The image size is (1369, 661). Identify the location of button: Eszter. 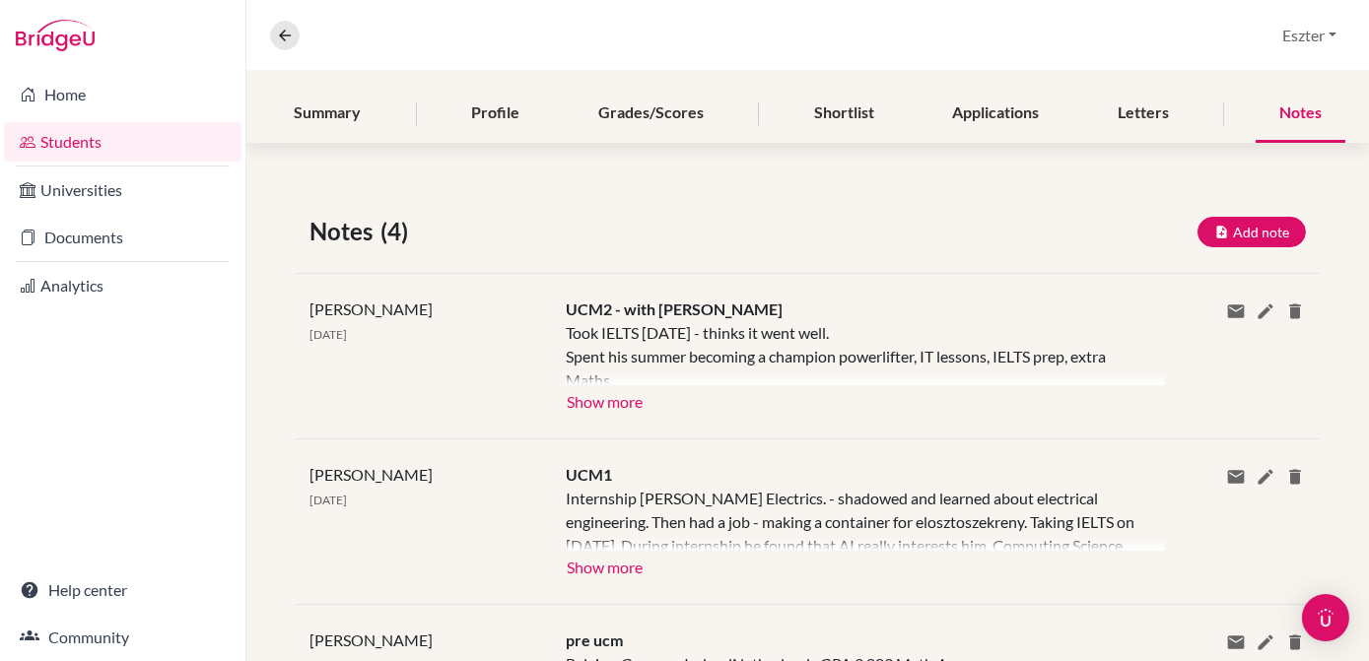
(1309, 35).